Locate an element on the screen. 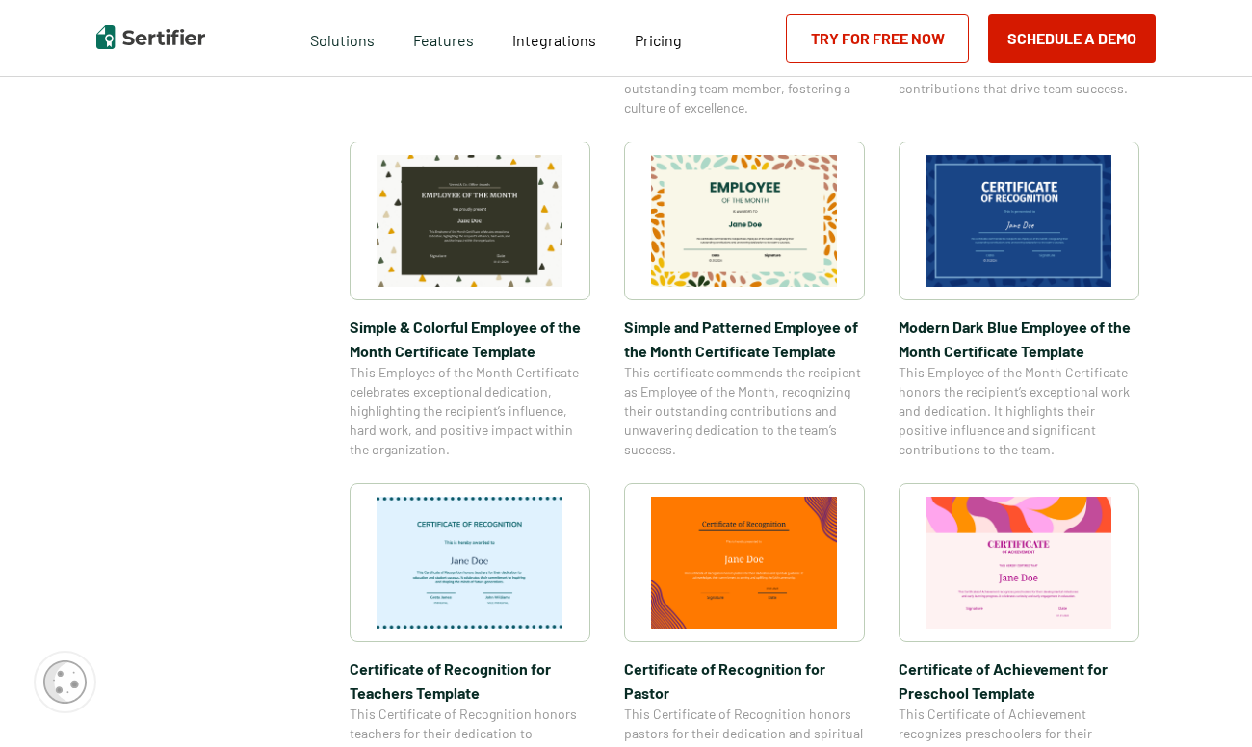 The width and height of the screenshot is (1252, 747). img: Simple and Patterned Employee of the Month Certificate Template is located at coordinates (744, 221).